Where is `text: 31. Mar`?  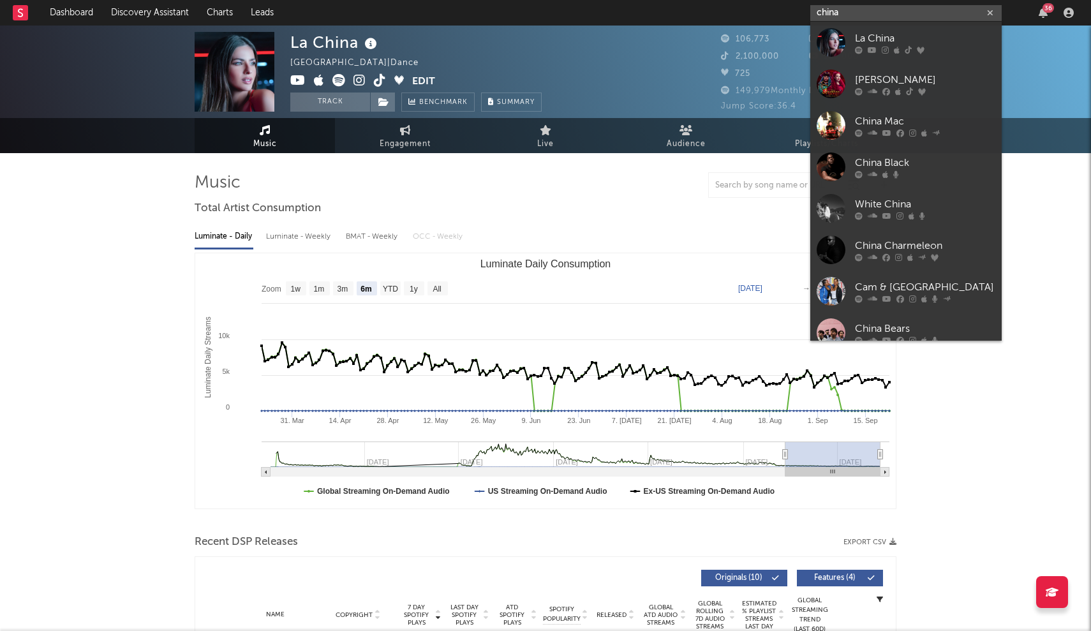 text: 31. Mar is located at coordinates (292, 420).